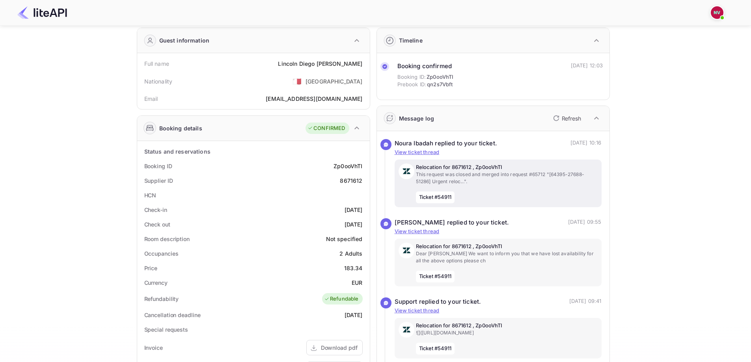 The height and width of the screenshot is (362, 751). I want to click on div: Download pdf, so click(339, 348).